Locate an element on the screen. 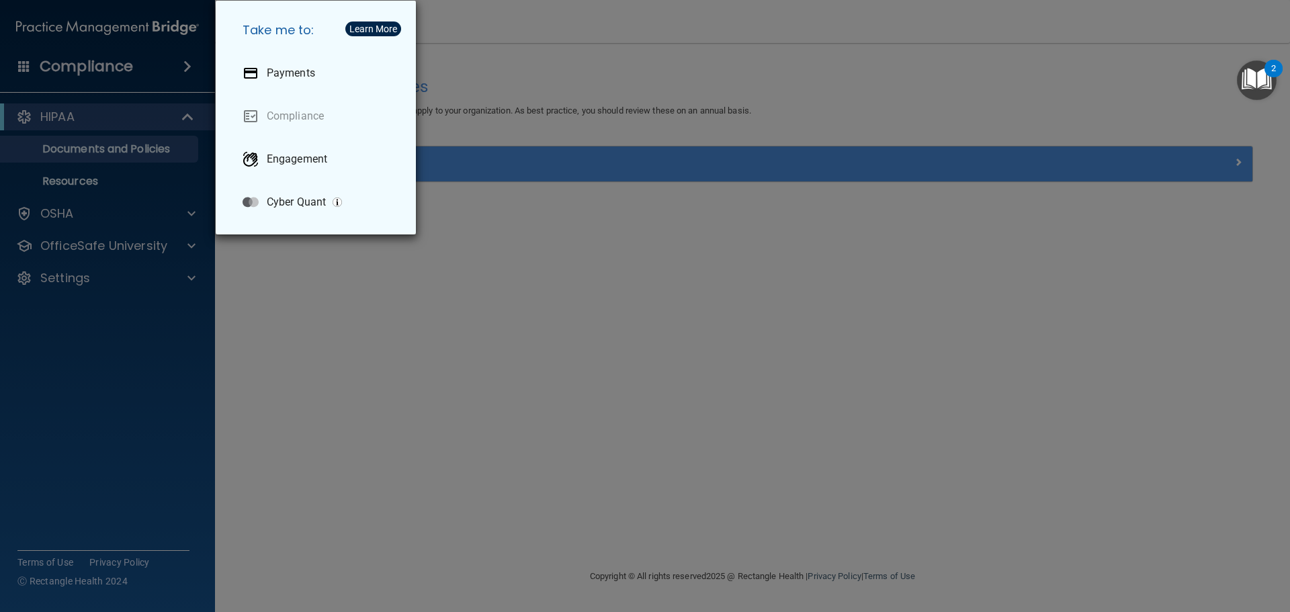  button: Open Resource Center, 2 new notifications is located at coordinates (1256, 80).